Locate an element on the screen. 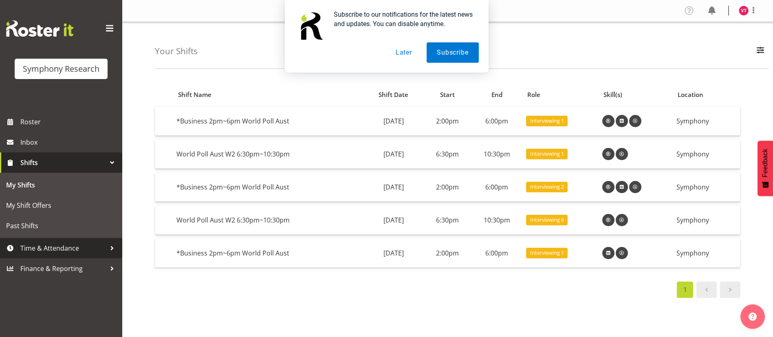  span: End is located at coordinates (497, 95).